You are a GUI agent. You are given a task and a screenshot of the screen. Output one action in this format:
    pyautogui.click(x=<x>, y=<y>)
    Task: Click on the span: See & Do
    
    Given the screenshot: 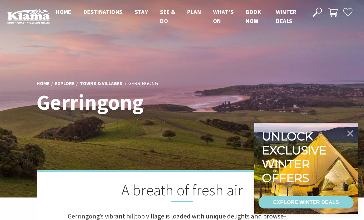 What is the action you would take?
    pyautogui.click(x=167, y=16)
    